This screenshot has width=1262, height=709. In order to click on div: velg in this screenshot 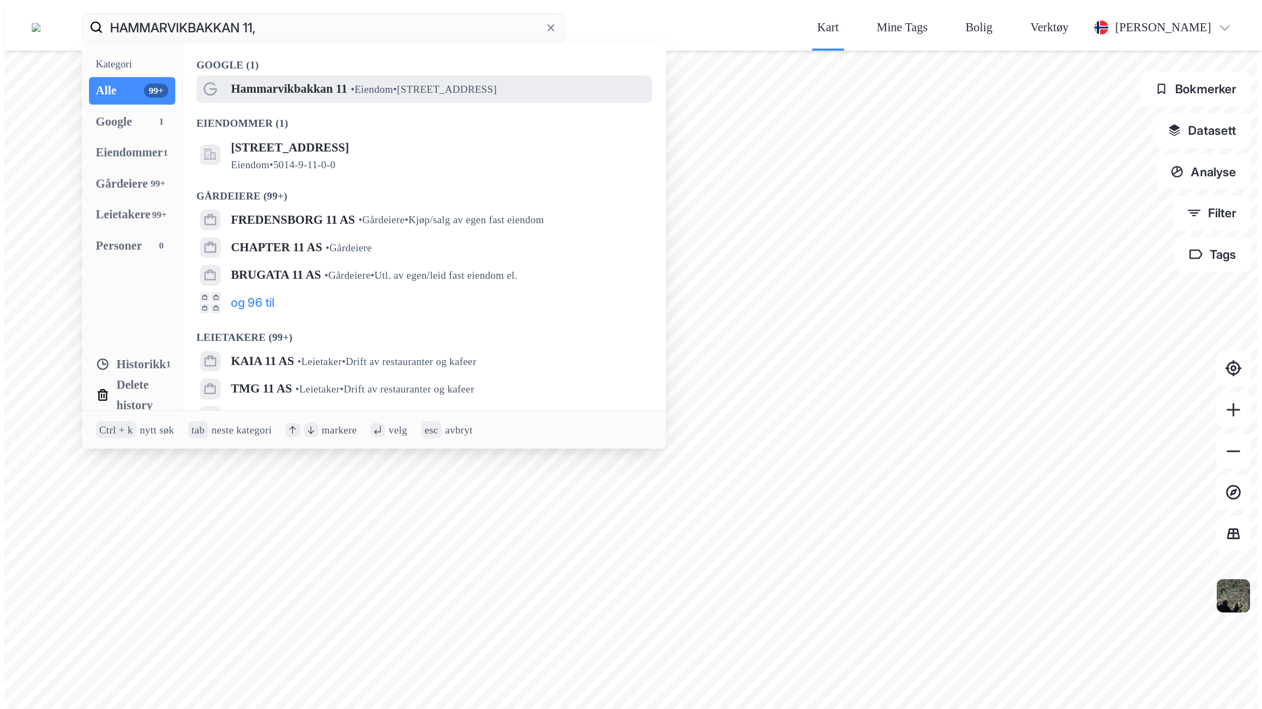, I will do `click(398, 430)`.